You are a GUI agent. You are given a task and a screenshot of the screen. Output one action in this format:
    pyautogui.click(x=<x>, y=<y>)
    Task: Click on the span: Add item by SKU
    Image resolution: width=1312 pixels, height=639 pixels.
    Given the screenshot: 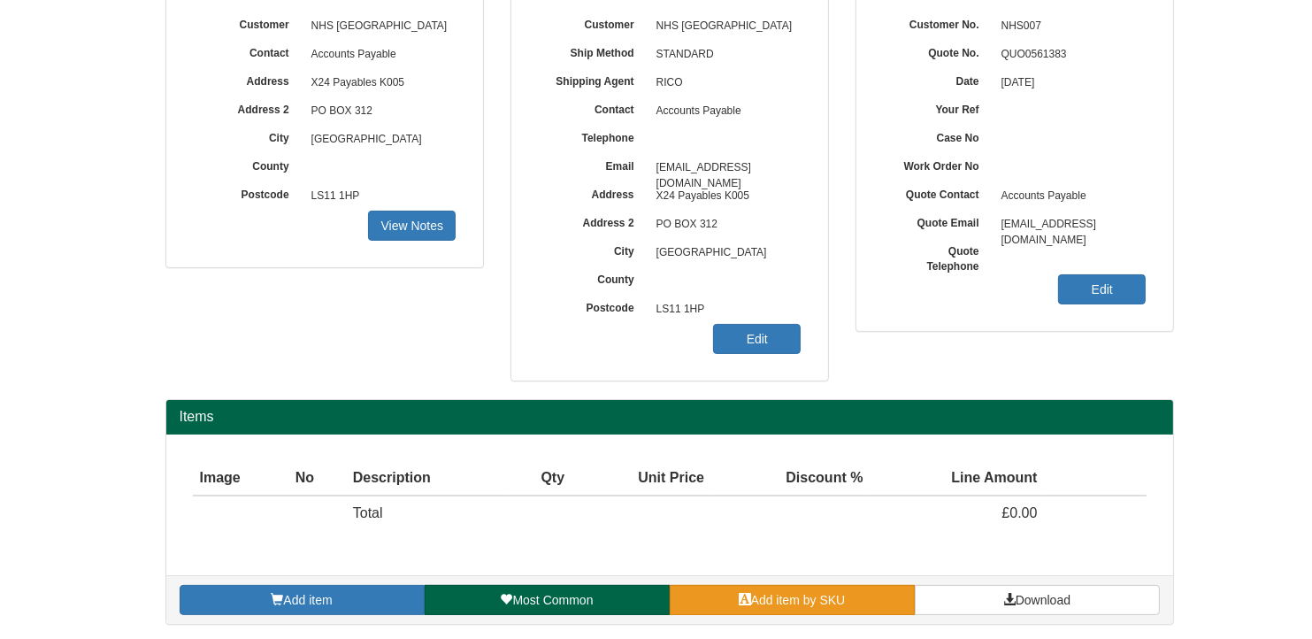 What is the action you would take?
    pyautogui.click(x=798, y=600)
    